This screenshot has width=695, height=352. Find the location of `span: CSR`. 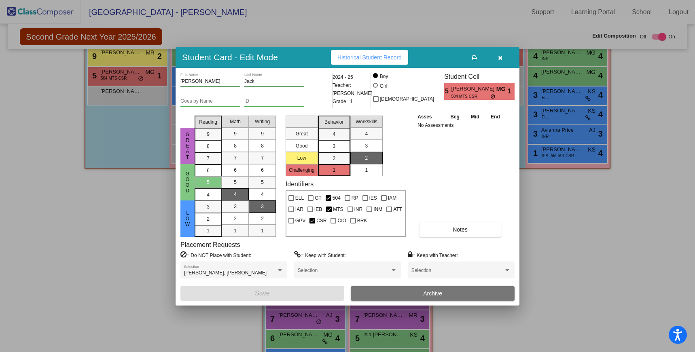

span: CSR is located at coordinates (321, 221).